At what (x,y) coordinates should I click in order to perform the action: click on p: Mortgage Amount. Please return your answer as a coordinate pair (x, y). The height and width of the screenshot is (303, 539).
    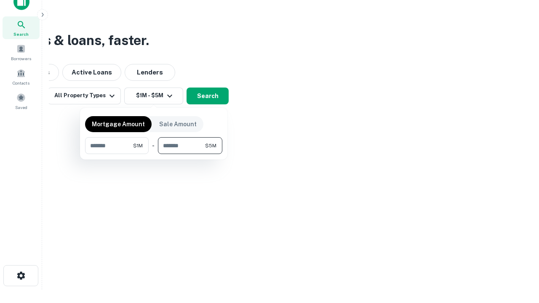
    Looking at the image, I should click on (118, 124).